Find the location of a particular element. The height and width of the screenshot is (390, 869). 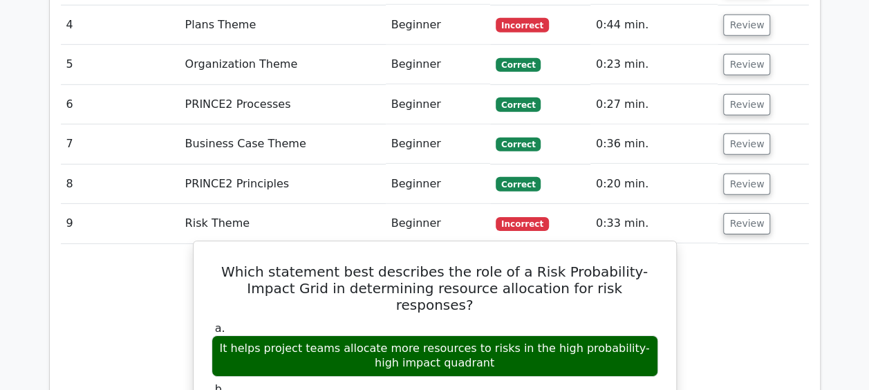

td: PRINCE2 Processes is located at coordinates (283, 104).